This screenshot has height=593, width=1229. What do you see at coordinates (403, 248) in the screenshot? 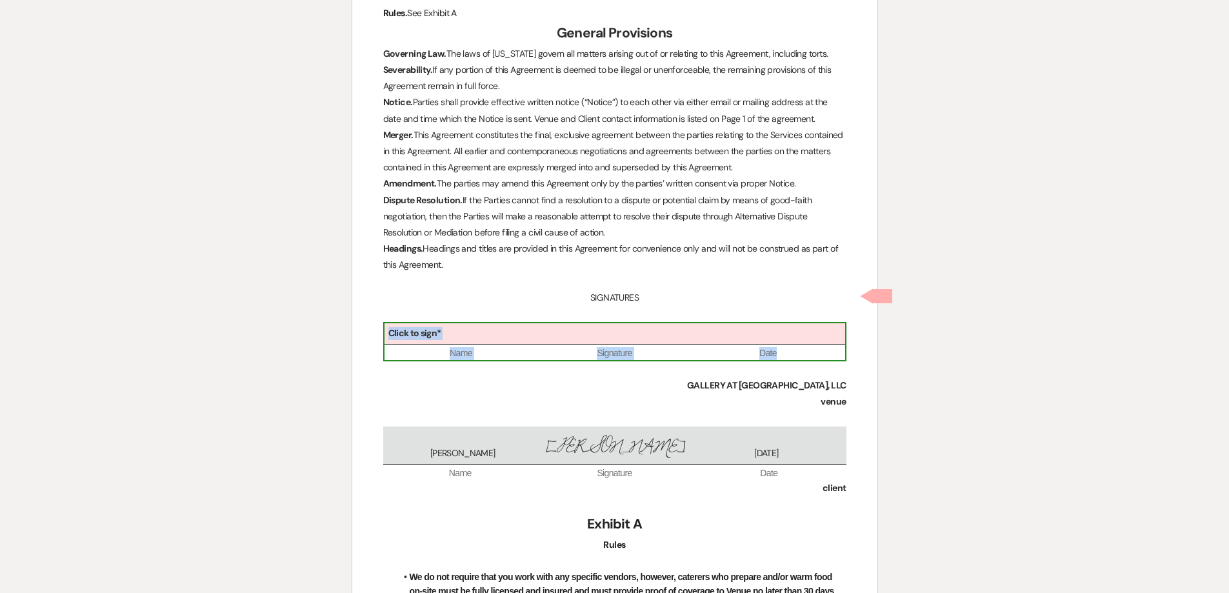
I see `strong: Headings.` at bounding box center [403, 248].